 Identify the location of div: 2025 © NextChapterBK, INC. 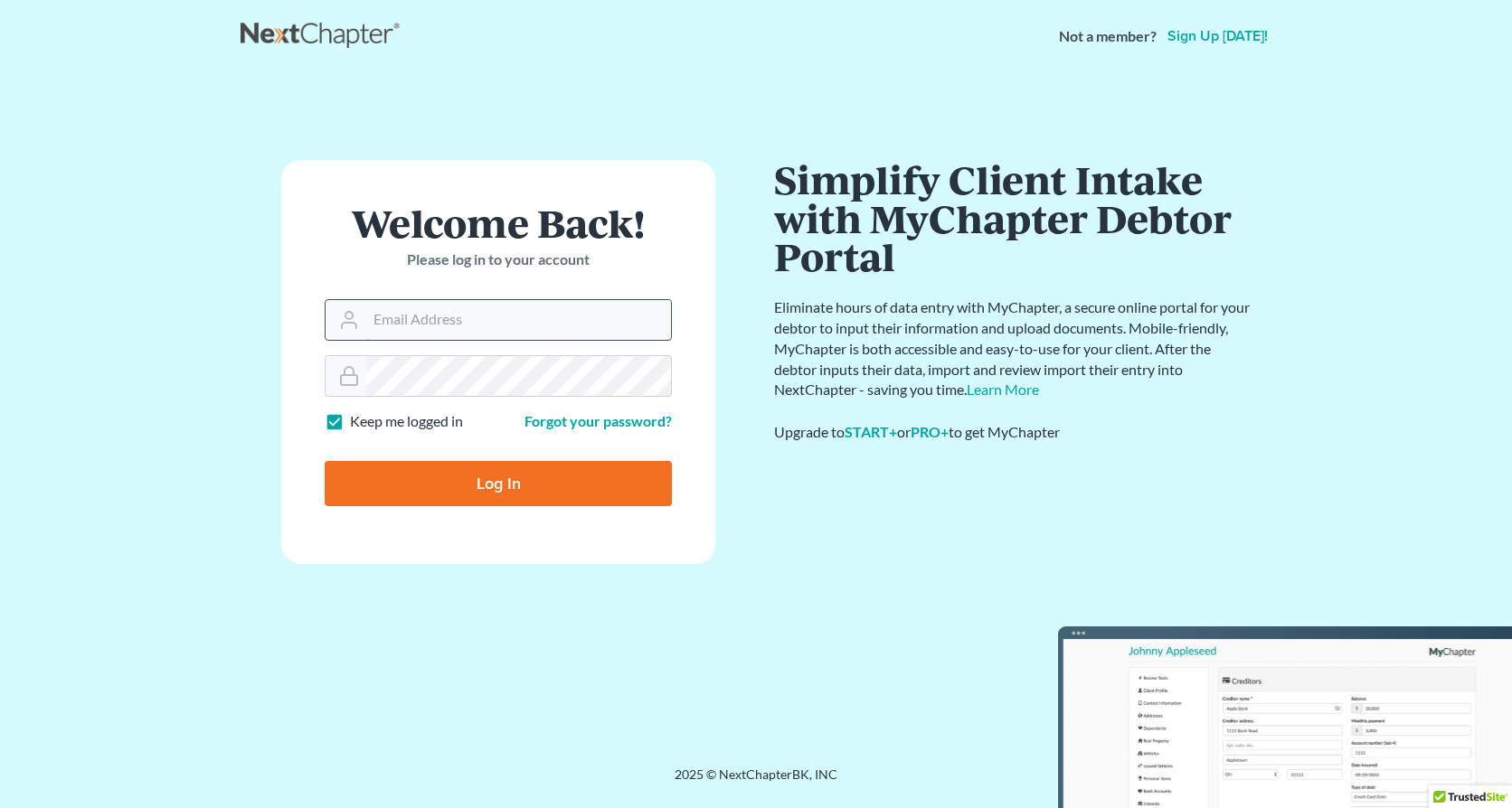
(756, 782).